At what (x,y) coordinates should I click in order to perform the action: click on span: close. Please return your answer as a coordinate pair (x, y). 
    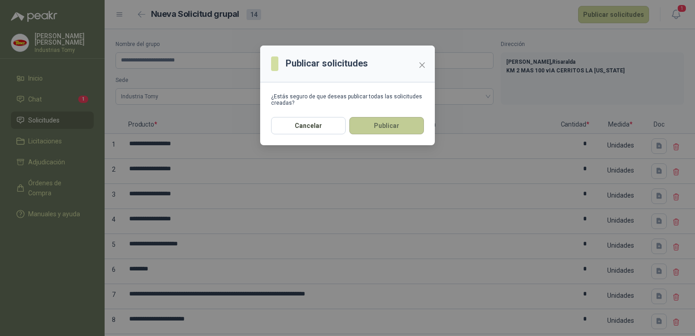
    Looking at the image, I should click on (422, 65).